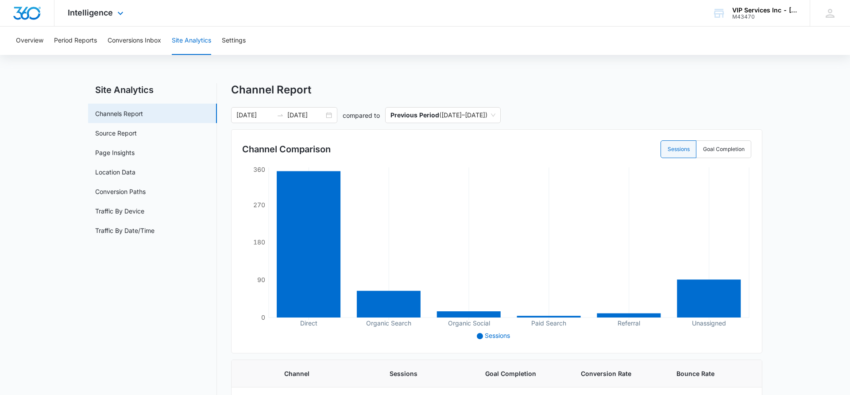  Describe the element at coordinates (261, 279) in the screenshot. I see `tspan: 90` at that location.